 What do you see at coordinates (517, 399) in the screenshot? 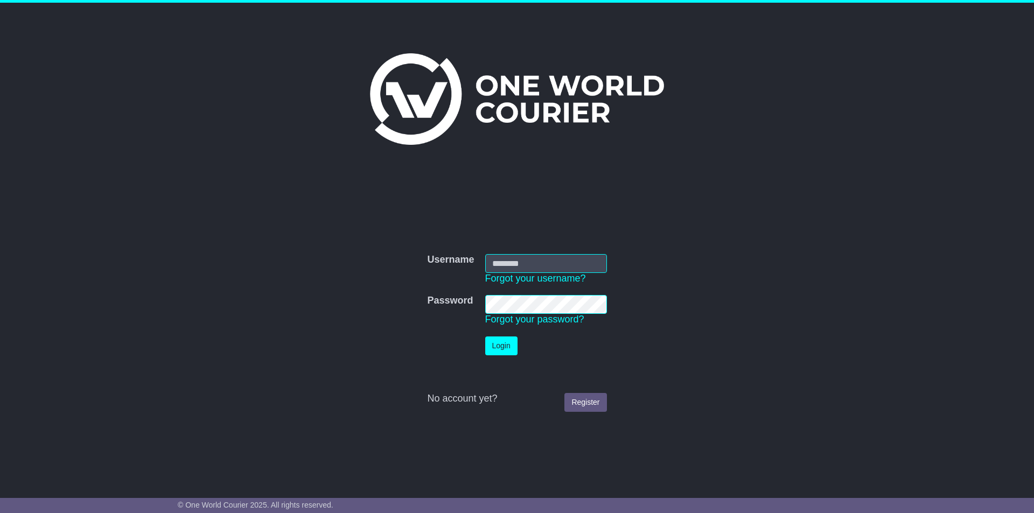
I see `div: No account yet?` at bounding box center [517, 399].